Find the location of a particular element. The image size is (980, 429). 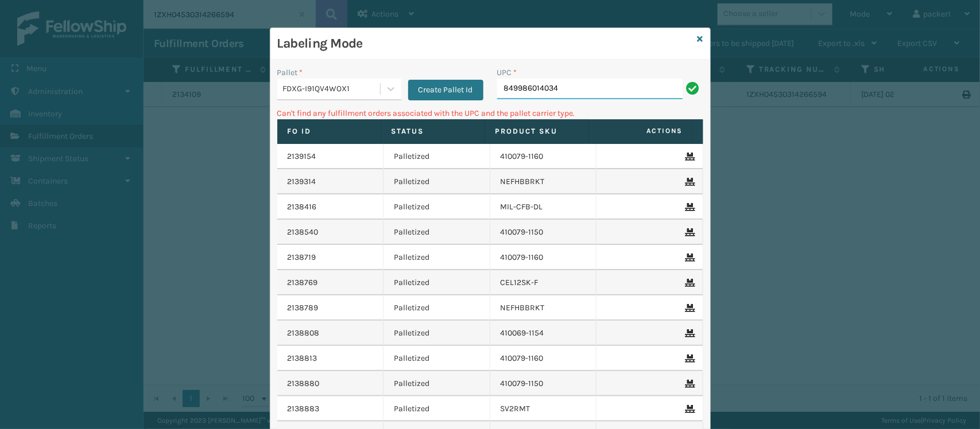

a: 2138719 is located at coordinates (302, 258).